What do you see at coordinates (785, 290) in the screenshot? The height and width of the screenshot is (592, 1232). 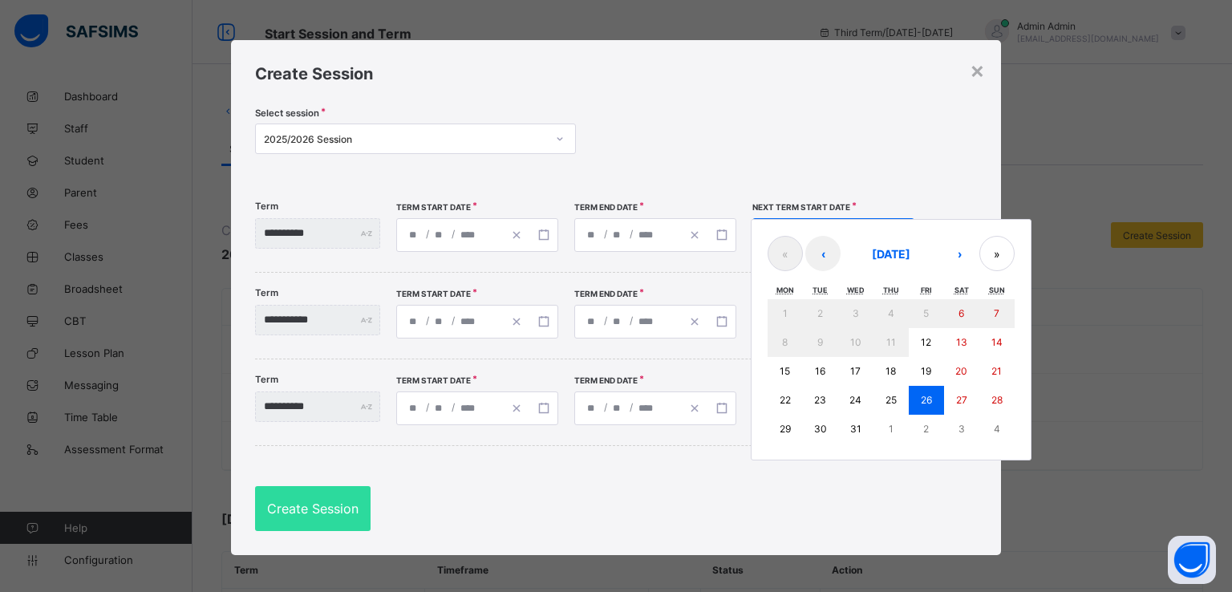 I see `abbr: Monday` at bounding box center [785, 290].